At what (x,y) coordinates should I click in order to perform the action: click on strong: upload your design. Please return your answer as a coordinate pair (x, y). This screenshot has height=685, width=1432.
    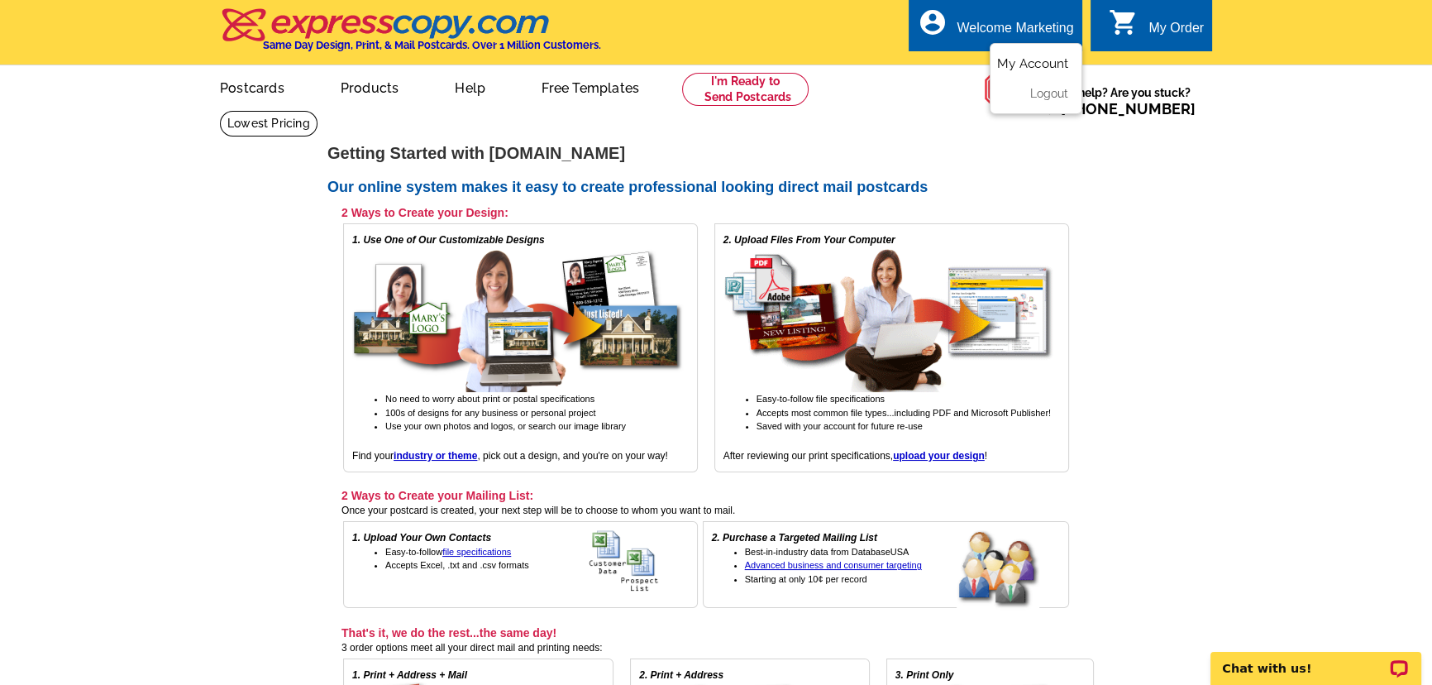
    Looking at the image, I should click on (939, 456).